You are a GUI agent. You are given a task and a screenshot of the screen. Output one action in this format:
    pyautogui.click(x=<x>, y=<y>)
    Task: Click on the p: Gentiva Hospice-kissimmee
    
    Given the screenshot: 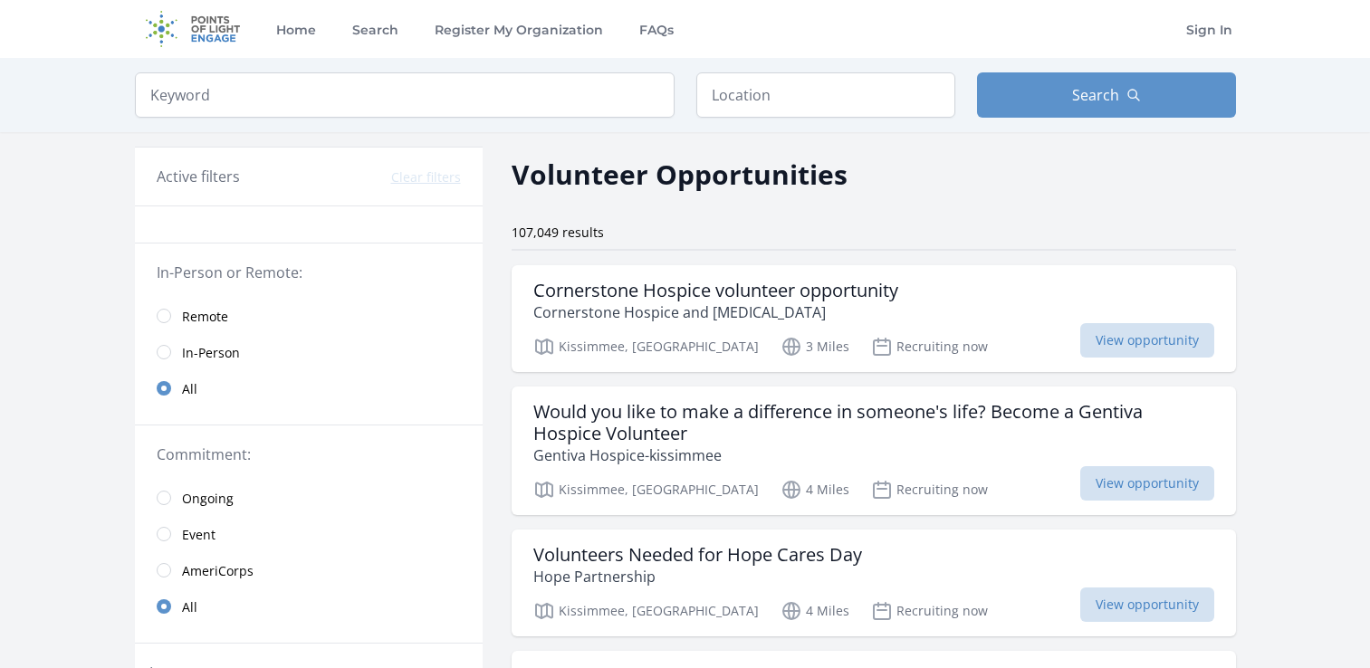 What is the action you would take?
    pyautogui.click(x=874, y=455)
    